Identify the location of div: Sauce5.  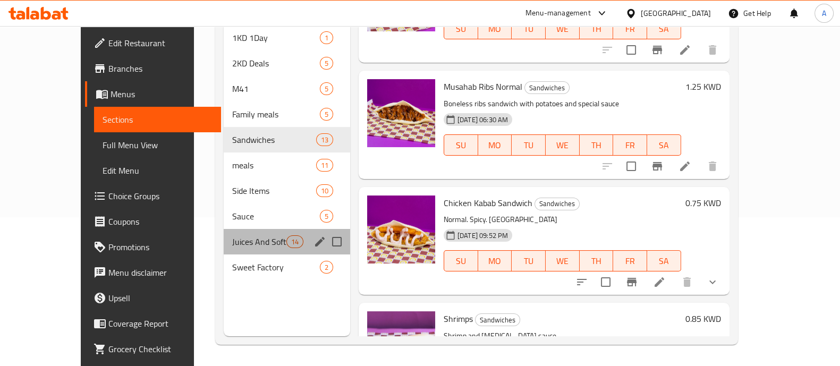
(287, 216).